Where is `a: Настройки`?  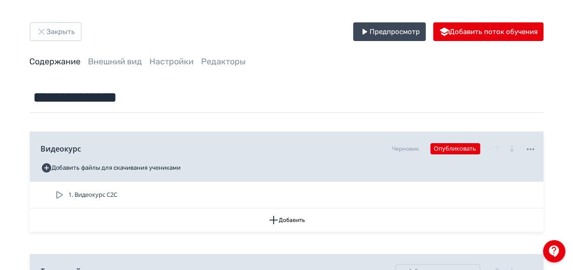
a: Настройки is located at coordinates (172, 61).